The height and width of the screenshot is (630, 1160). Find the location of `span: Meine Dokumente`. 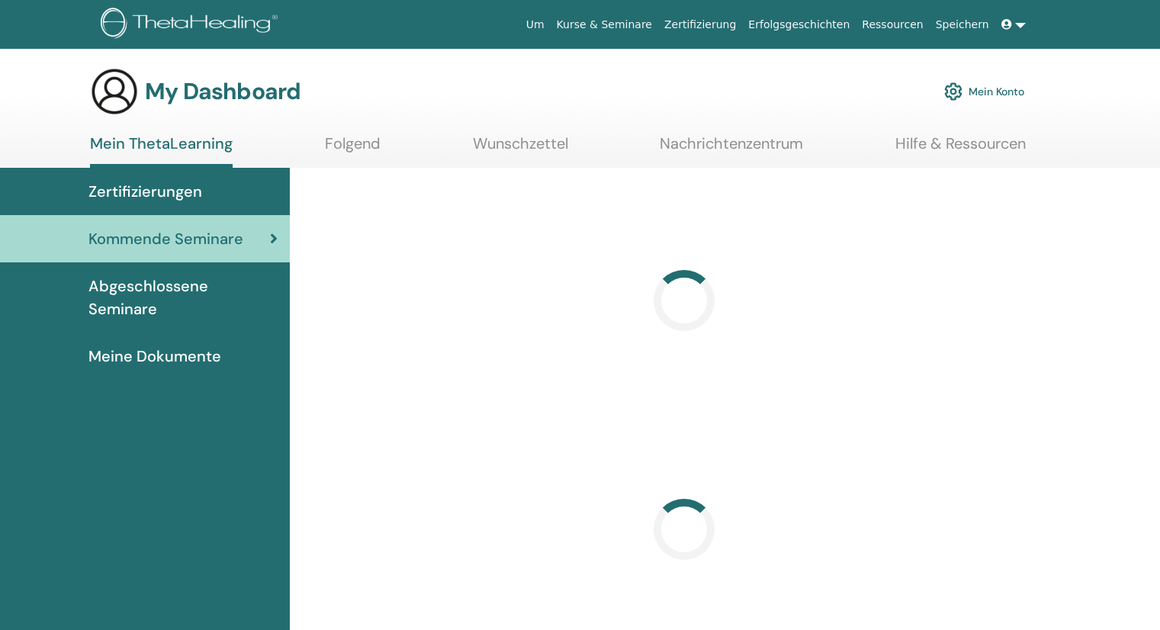

span: Meine Dokumente is located at coordinates (155, 356).